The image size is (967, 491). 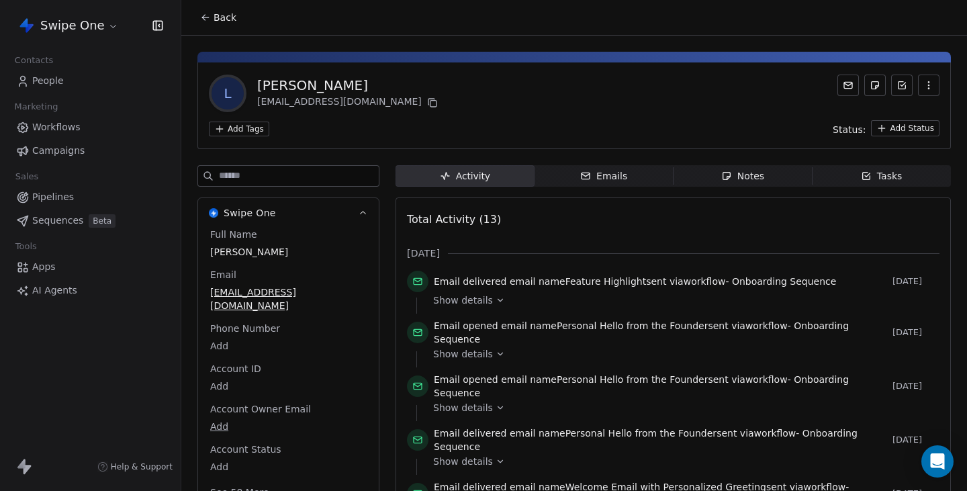 What do you see at coordinates (48, 81) in the screenshot?
I see `span: People` at bounding box center [48, 81].